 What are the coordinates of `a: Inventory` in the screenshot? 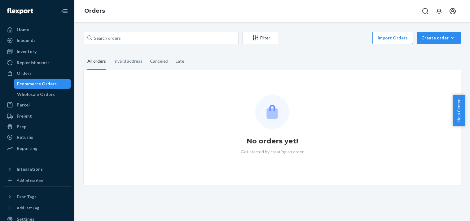 It's located at (37, 51).